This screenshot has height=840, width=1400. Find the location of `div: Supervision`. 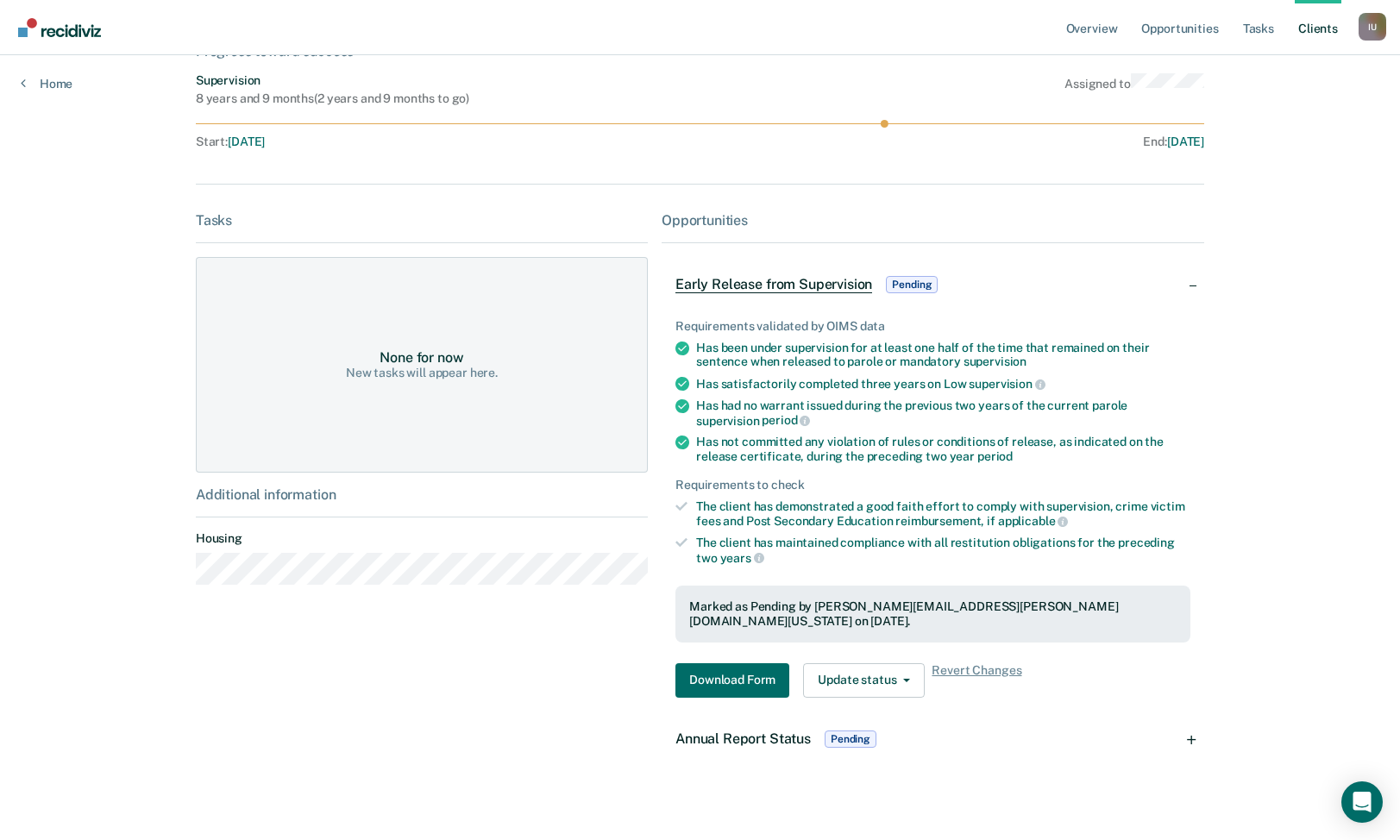

div: Supervision is located at coordinates (333, 81).